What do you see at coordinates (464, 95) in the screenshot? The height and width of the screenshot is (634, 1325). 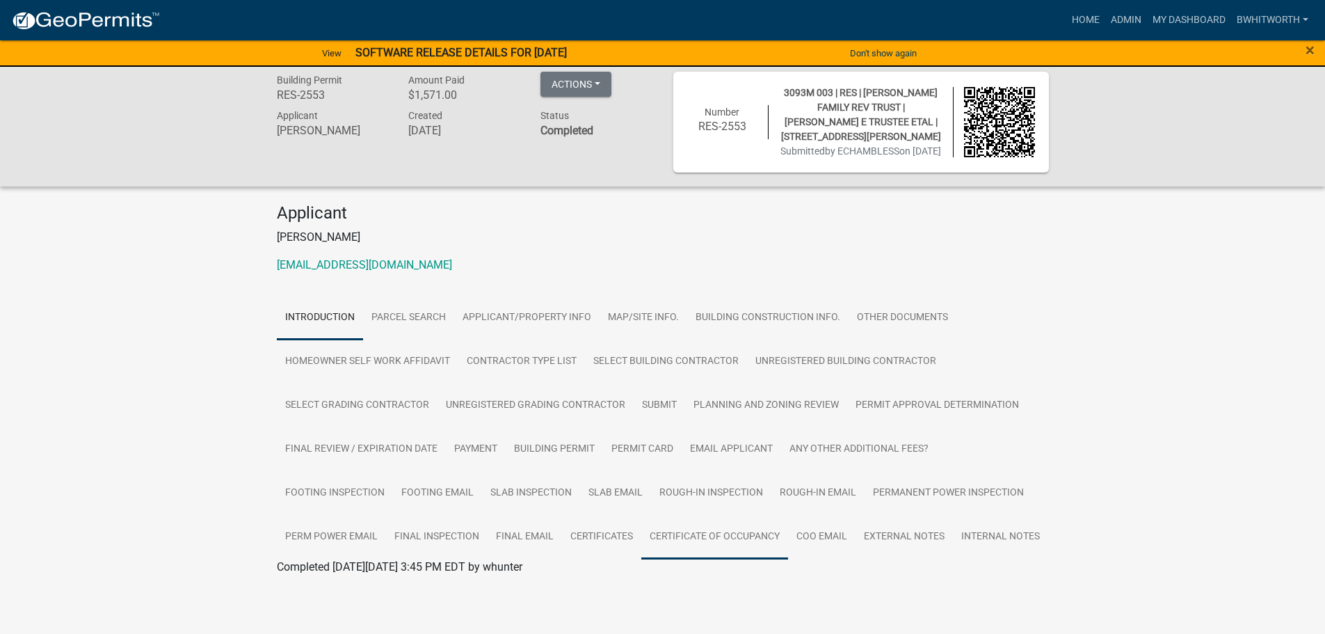 I see `h6: $1,571.00` at bounding box center [464, 95].